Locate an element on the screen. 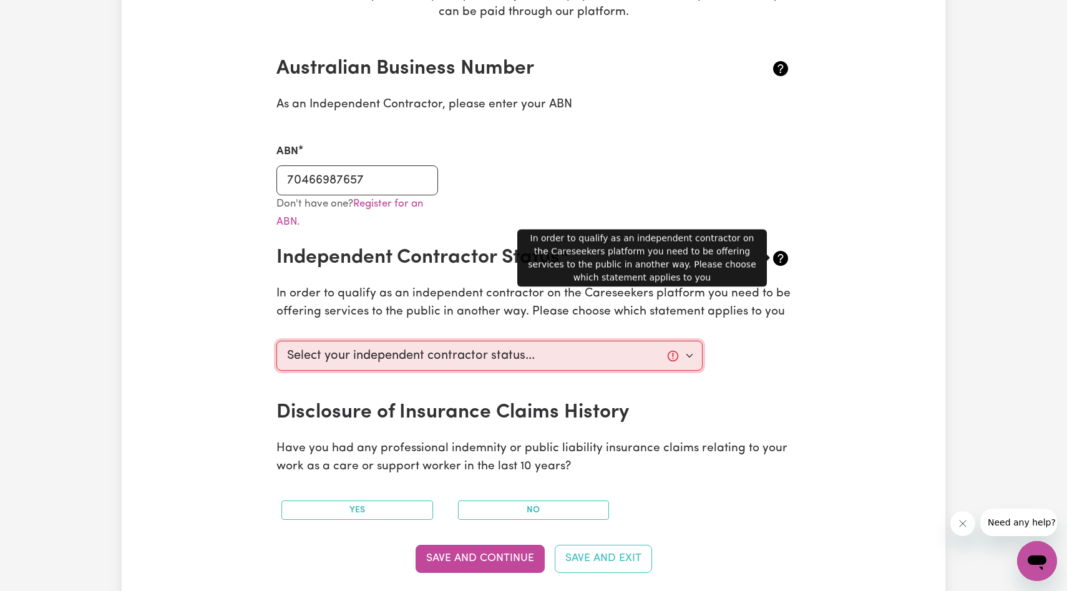 The height and width of the screenshot is (591, 1067). p: Have you had any professional indemnity or public liability insurance claims relating to your wor... is located at coordinates (534, 458).